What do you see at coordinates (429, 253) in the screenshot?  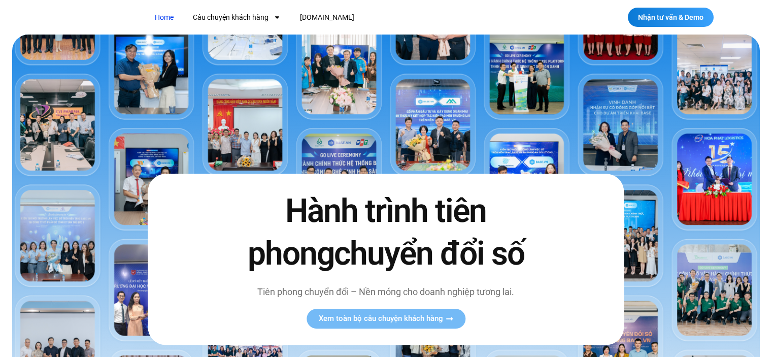 I see `span: chuyển đổi số` at bounding box center [429, 253].